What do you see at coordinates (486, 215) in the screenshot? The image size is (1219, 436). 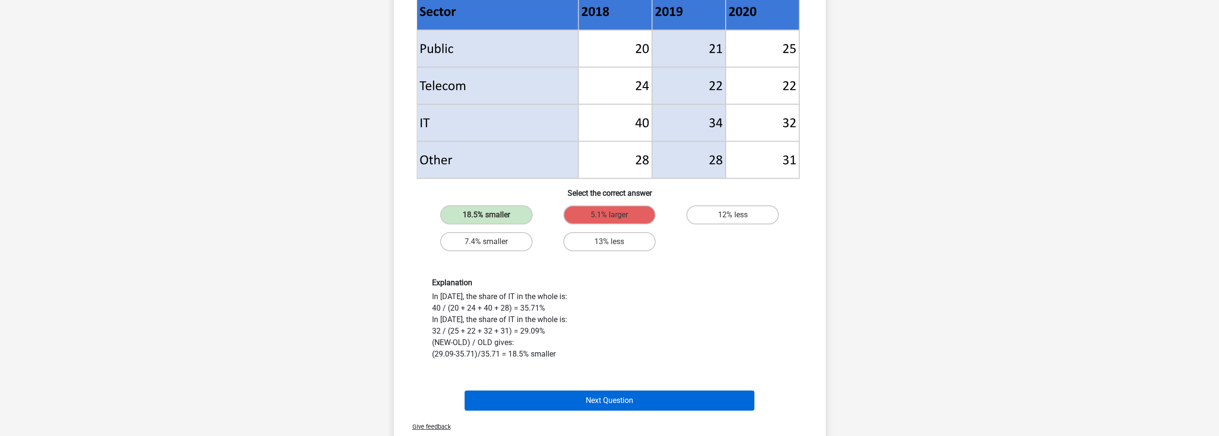 I see `label: 18.5% smaller` at bounding box center [486, 215].